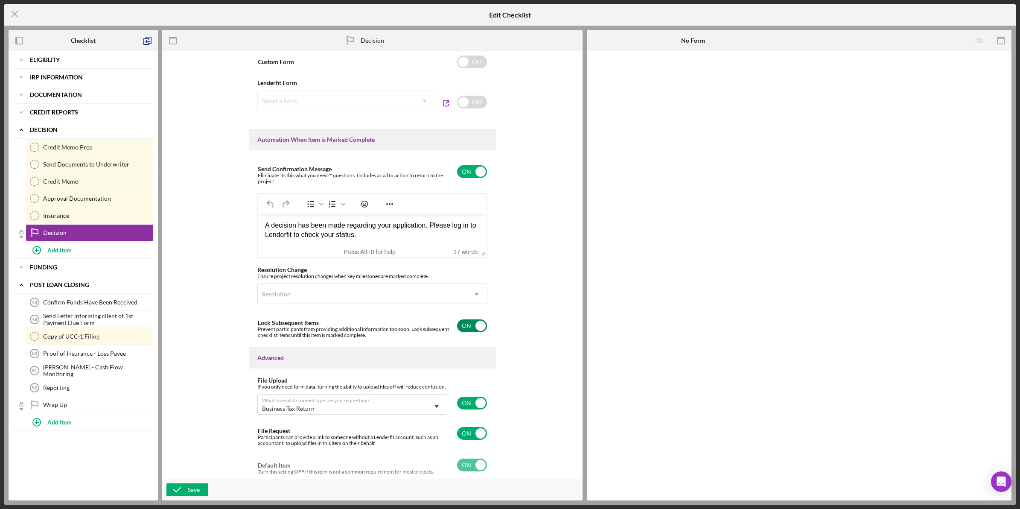 The width and height of the screenshot is (1020, 509). Describe the element at coordinates (35, 353) in the screenshot. I see `tspan: 50` at that location.